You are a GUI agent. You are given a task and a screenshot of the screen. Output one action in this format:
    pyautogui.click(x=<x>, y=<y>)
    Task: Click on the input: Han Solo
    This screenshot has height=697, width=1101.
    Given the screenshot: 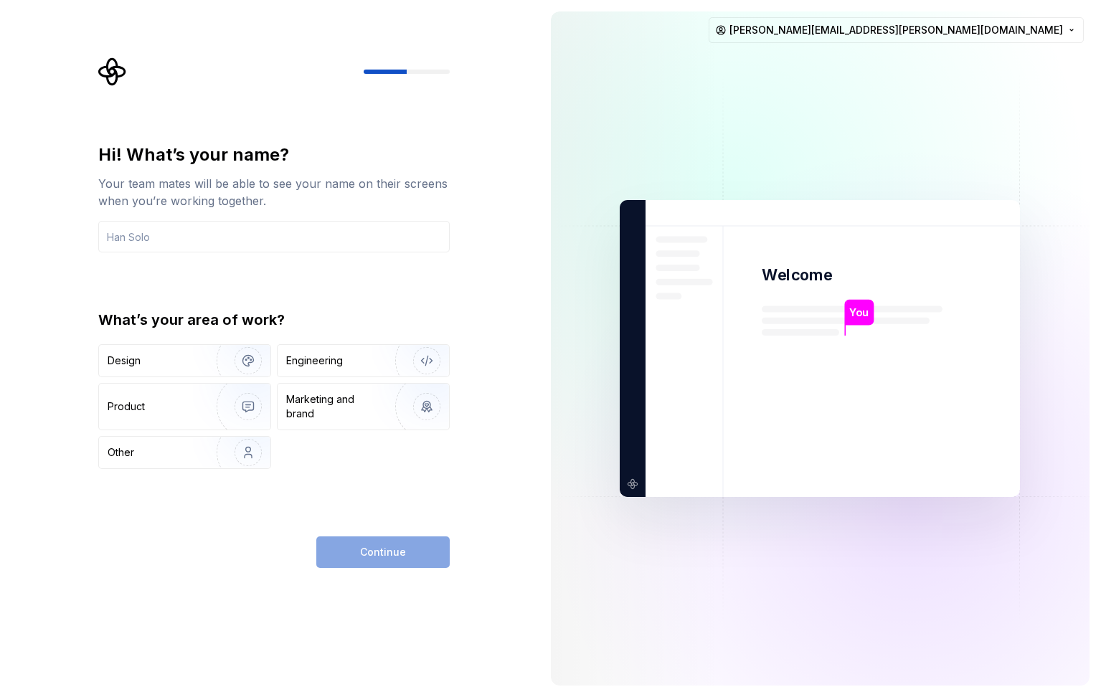 What is the action you would take?
    pyautogui.click(x=274, y=237)
    